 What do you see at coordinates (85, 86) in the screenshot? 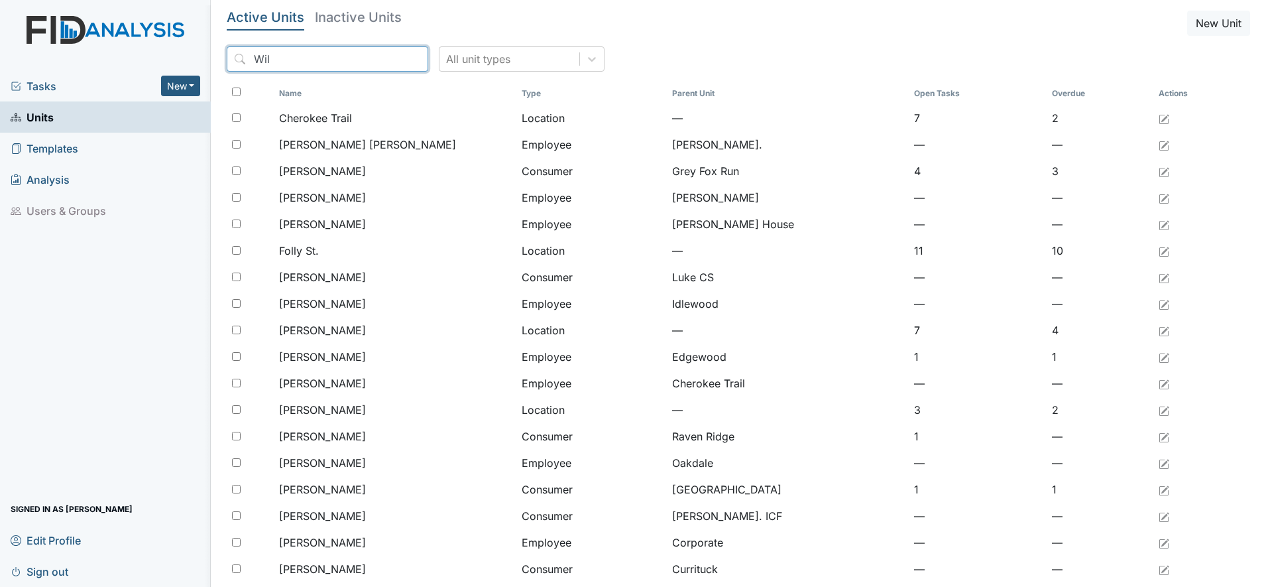
I see `span: Tasks` at bounding box center [85, 86].